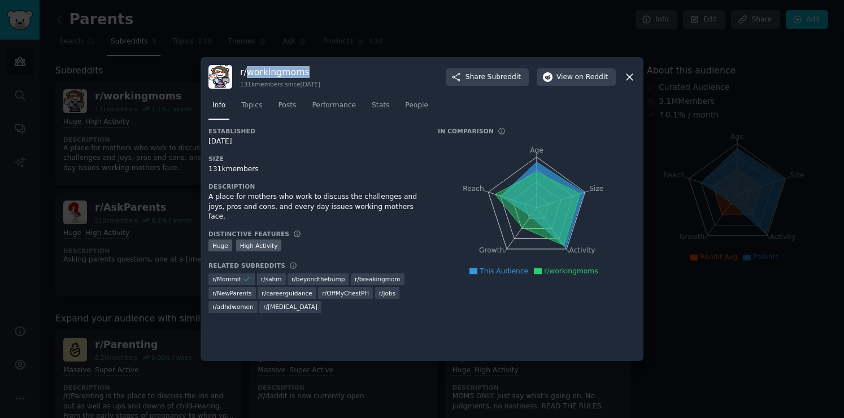 The image size is (844, 418). Describe the element at coordinates (220, 77) in the screenshot. I see `img: workingmoms` at that location.